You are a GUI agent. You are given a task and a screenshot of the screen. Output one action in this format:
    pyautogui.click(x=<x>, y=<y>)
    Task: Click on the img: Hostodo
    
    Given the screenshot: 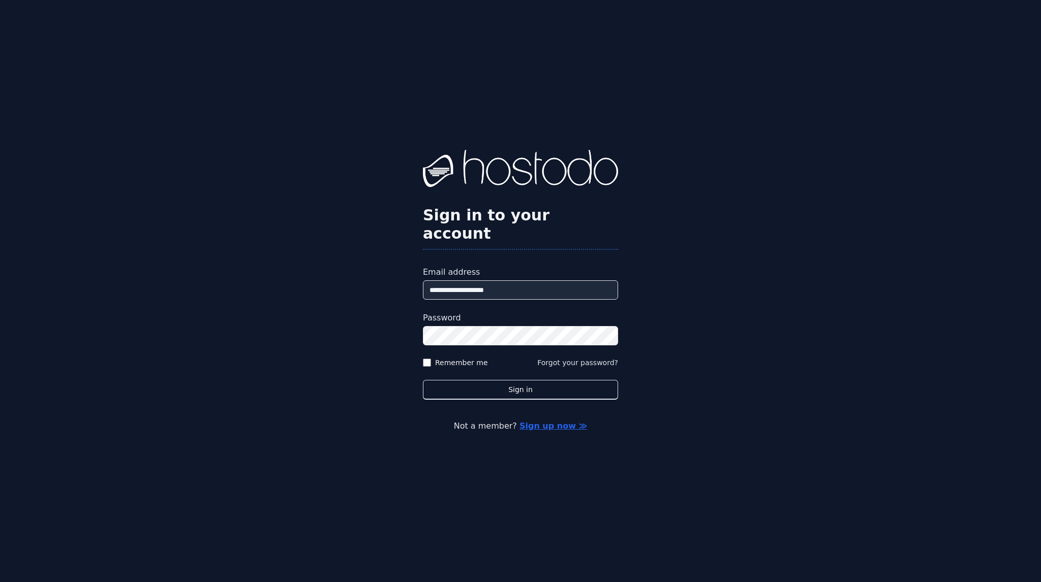 What is the action you would take?
    pyautogui.click(x=520, y=170)
    